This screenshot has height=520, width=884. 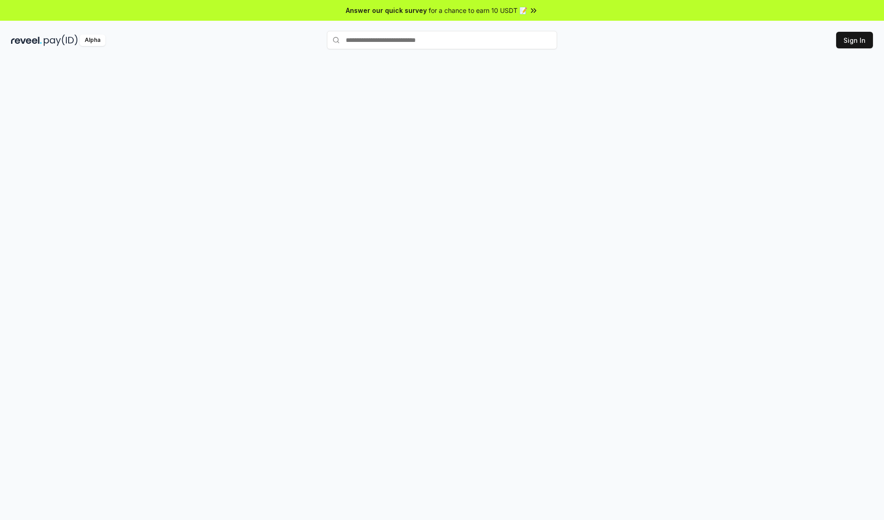 What do you see at coordinates (26, 40) in the screenshot?
I see `img: reveel_dark` at bounding box center [26, 40].